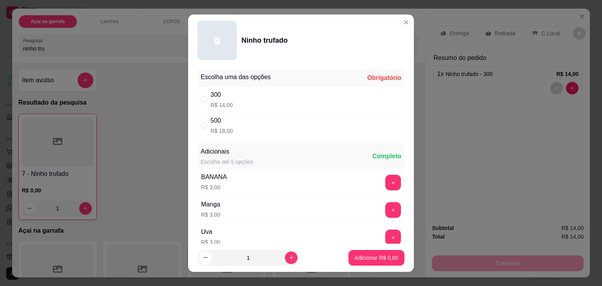 Image resolution: width=602 pixels, height=286 pixels. Describe the element at coordinates (384, 78) in the screenshot. I see `div: Obrigatório` at that location.